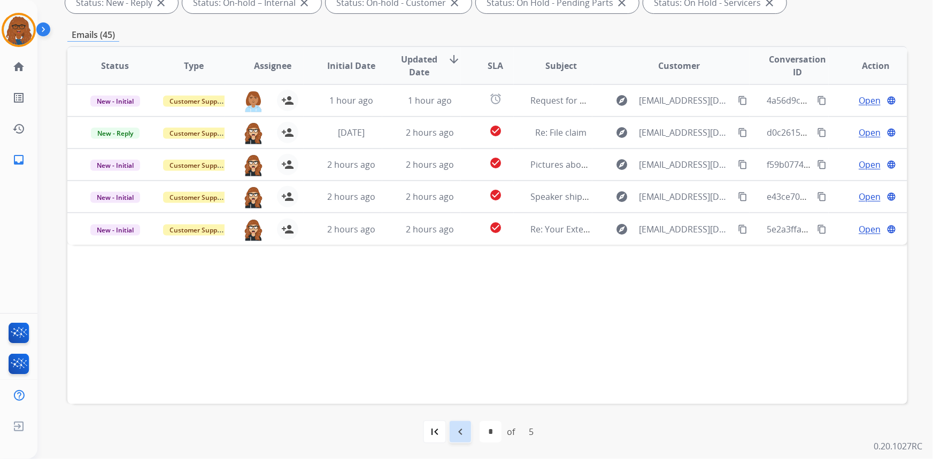 This screenshot has width=933, height=459. Describe the element at coordinates (19, 129) in the screenshot. I see `mat-icon: history` at that location.